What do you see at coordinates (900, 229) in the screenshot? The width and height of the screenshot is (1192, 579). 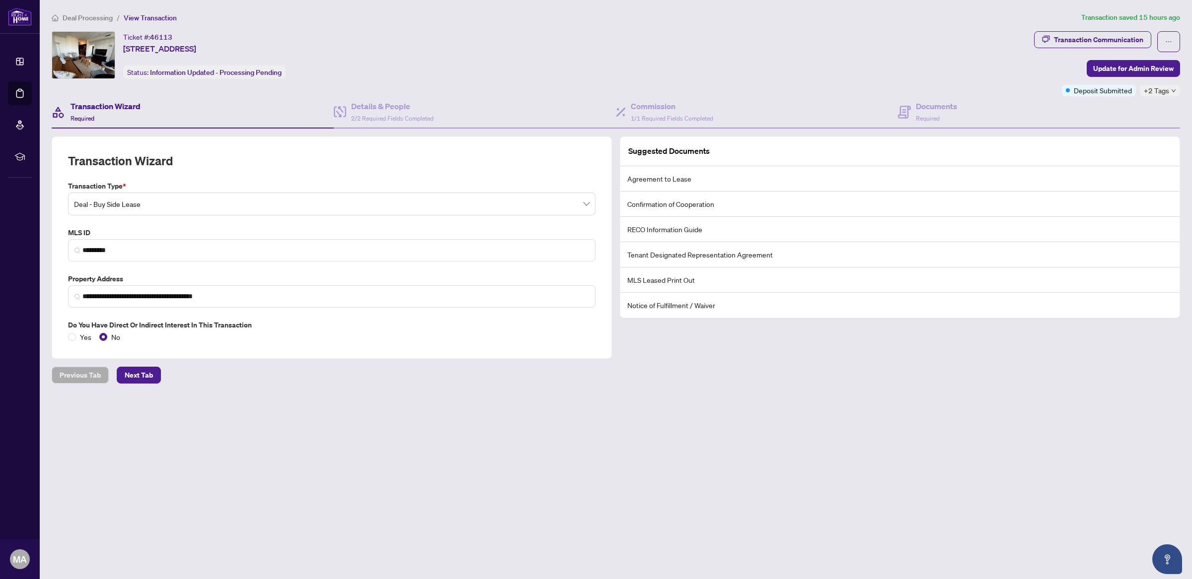 I see `li: RECO Information Guide` at bounding box center [900, 229].